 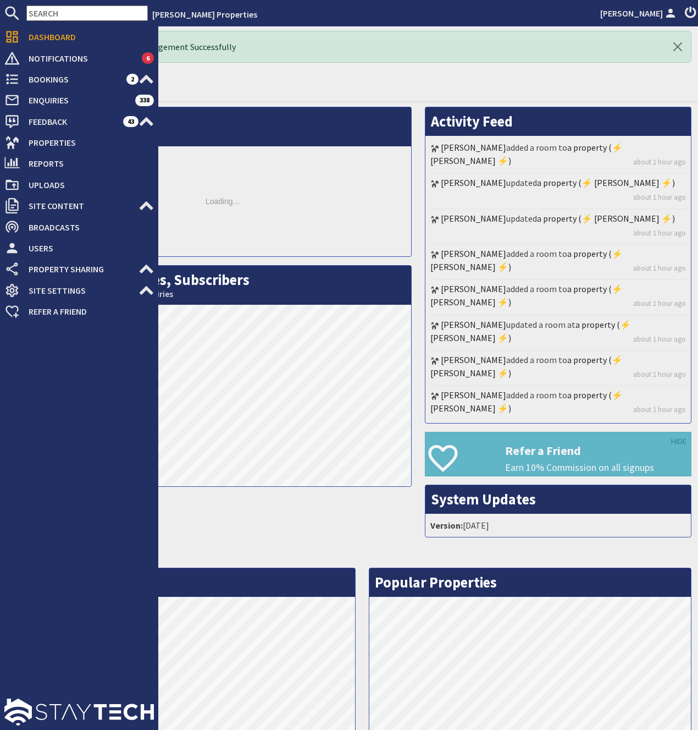 What do you see at coordinates (79, 269) in the screenshot?
I see `a: Property Sharing` at bounding box center [79, 269].